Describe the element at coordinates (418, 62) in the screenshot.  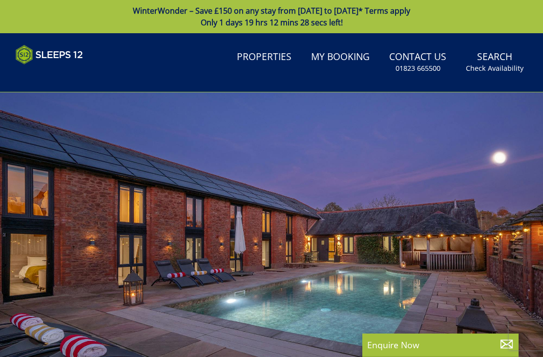
I see `a: Contact Us01823 665500` at that location.